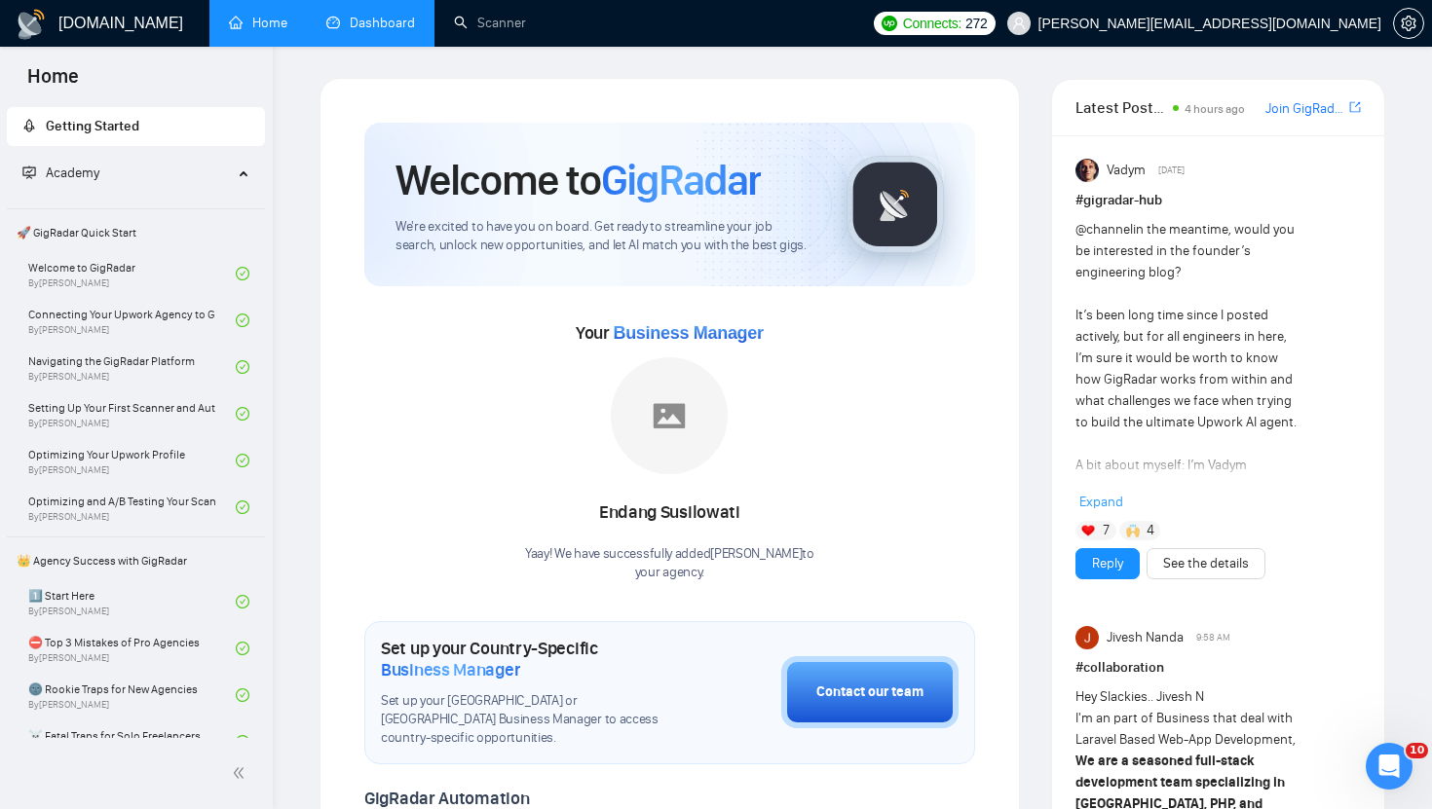  What do you see at coordinates (1126, 170) in the screenshot?
I see `span: Vadym` at bounding box center [1126, 170].